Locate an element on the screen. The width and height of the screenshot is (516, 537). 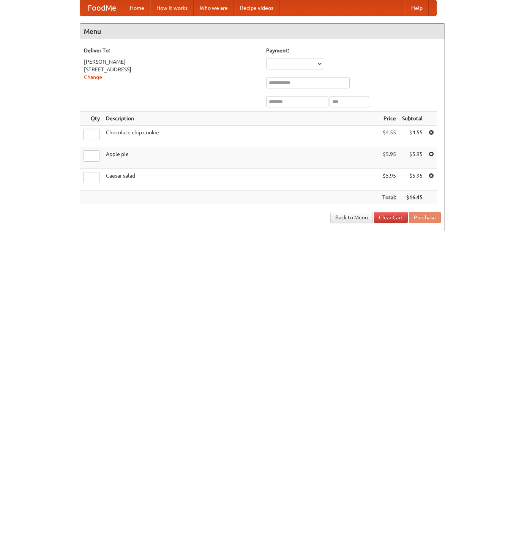
a: Clear Cart is located at coordinates (391, 218).